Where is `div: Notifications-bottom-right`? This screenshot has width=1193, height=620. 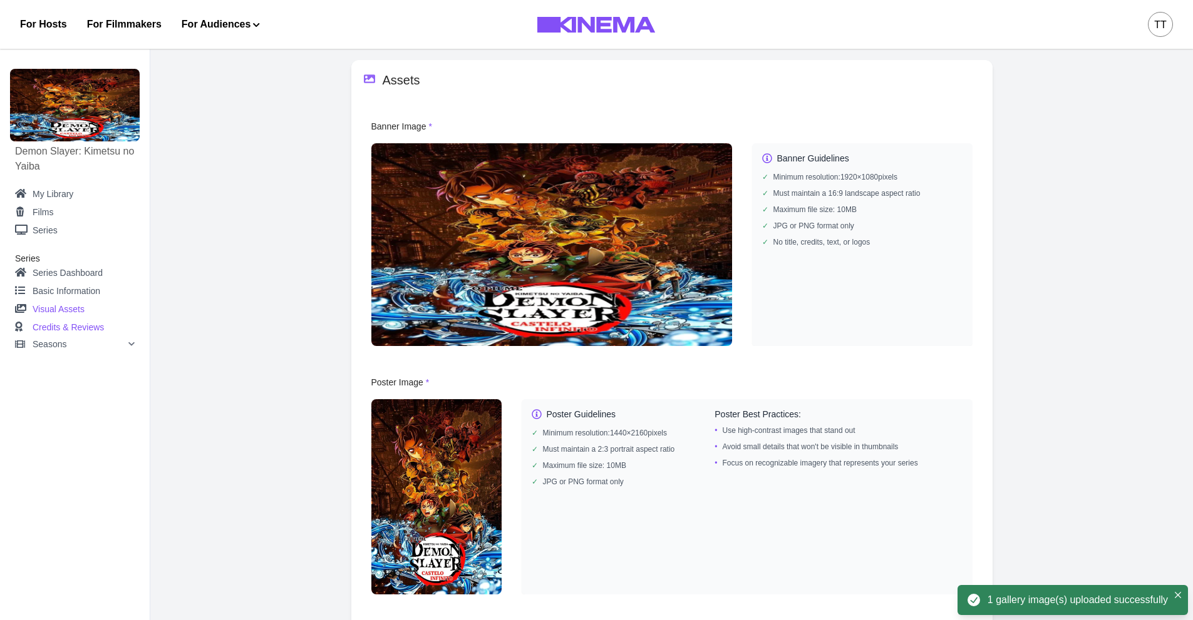
div: Notifications-bottom-right is located at coordinates (1072, 600).